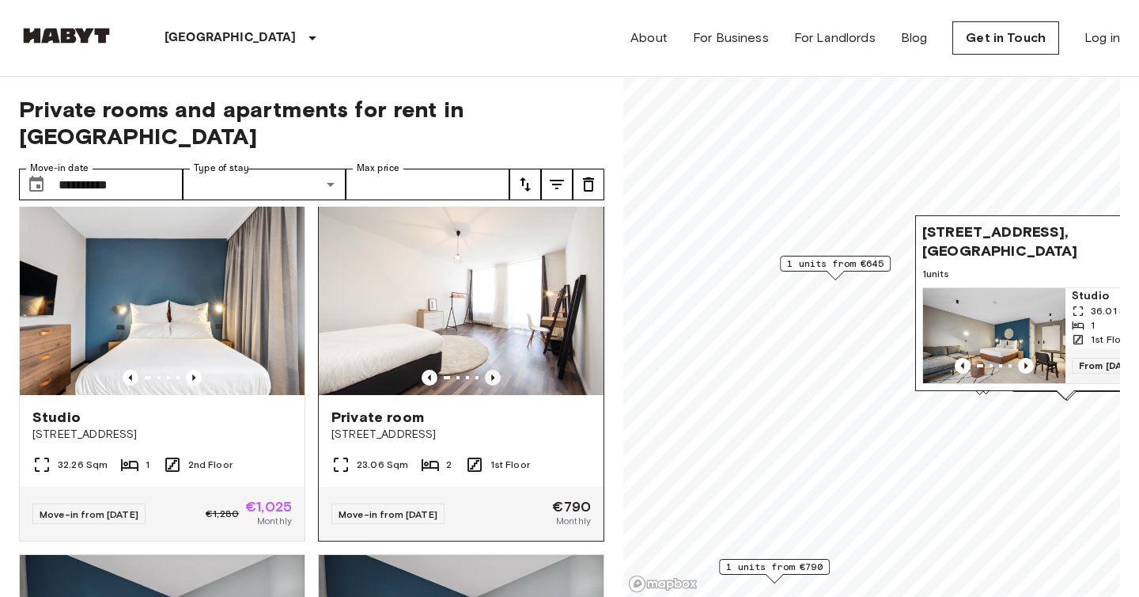 This screenshot has height=597, width=1139. I want to click on a: About, so click(649, 38).